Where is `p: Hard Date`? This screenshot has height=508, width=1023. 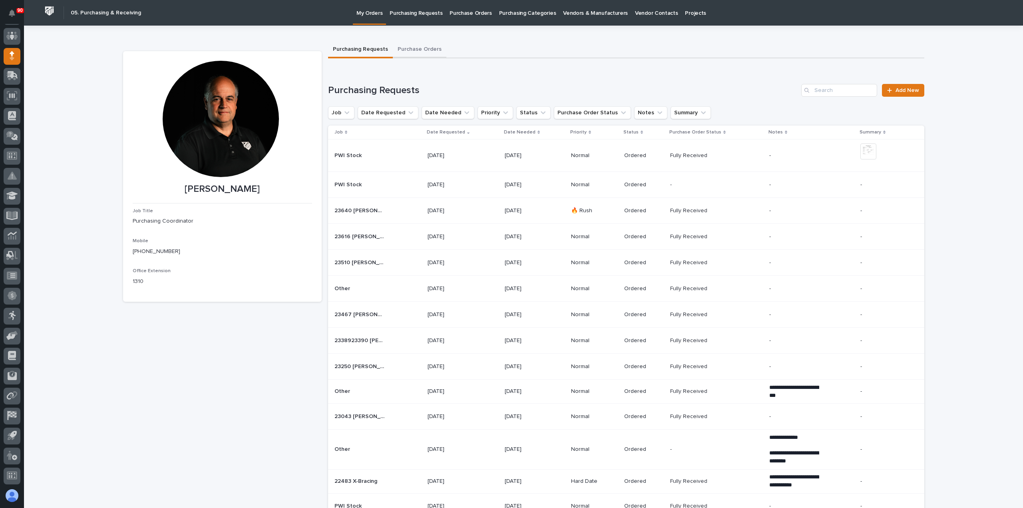 p: Hard Date is located at coordinates (594, 481).